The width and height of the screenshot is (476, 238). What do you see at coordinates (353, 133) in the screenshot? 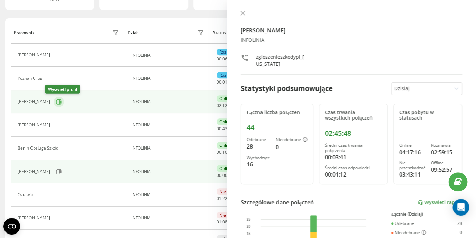
I see `div: 02:45:48` at bounding box center [353, 133].